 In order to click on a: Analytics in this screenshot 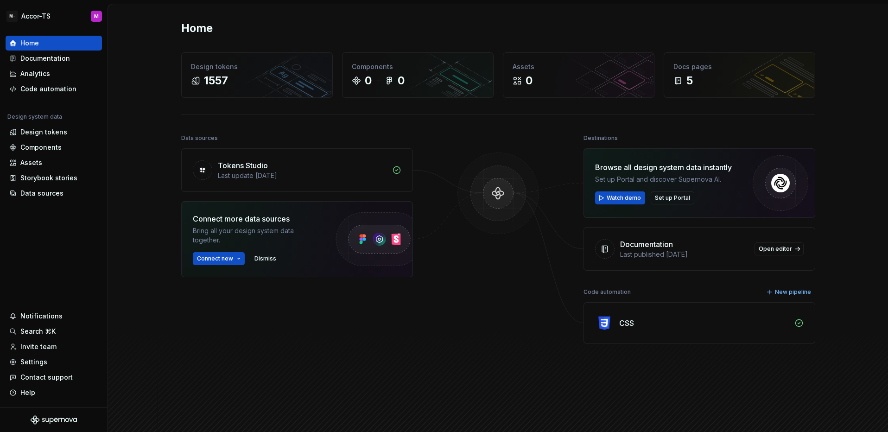, I will do `click(54, 74)`.